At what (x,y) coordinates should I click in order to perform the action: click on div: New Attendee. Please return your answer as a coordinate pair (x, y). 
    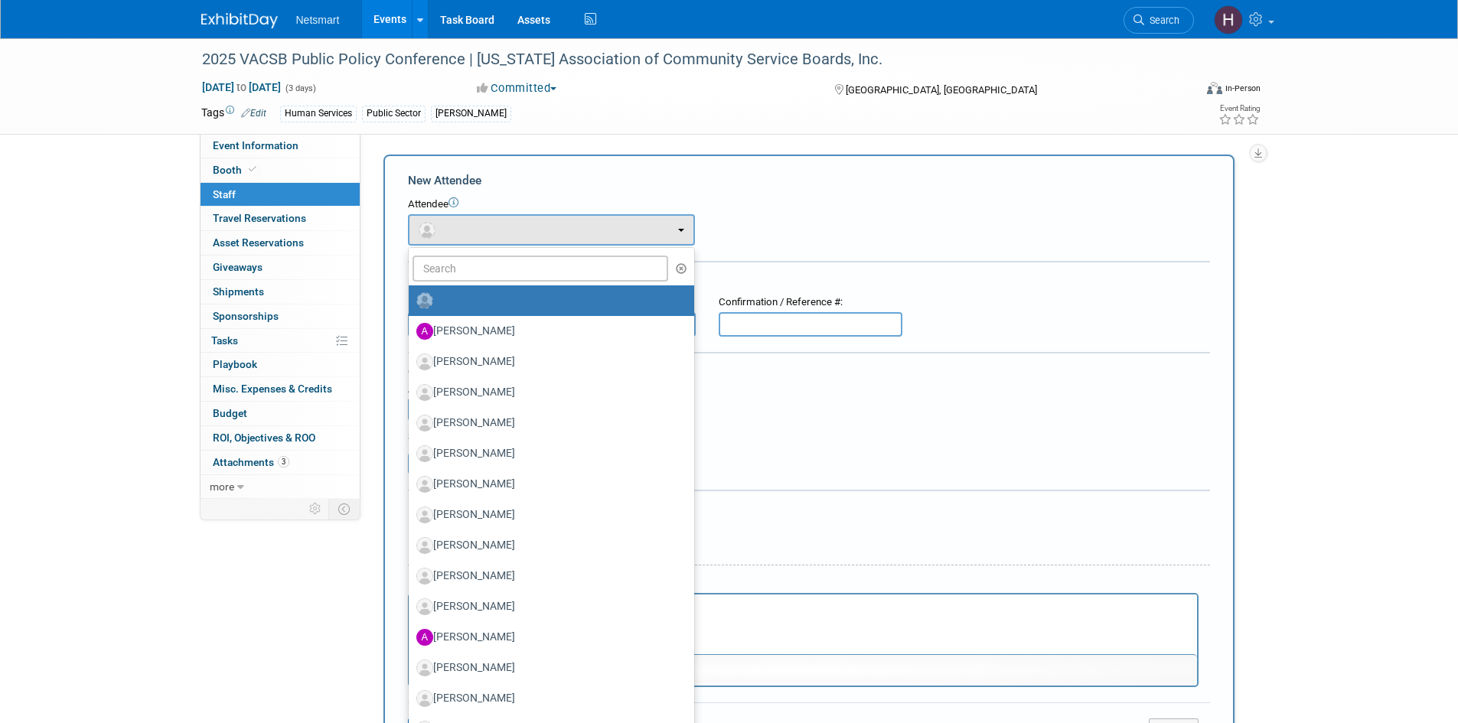
    Looking at the image, I should click on (809, 181).